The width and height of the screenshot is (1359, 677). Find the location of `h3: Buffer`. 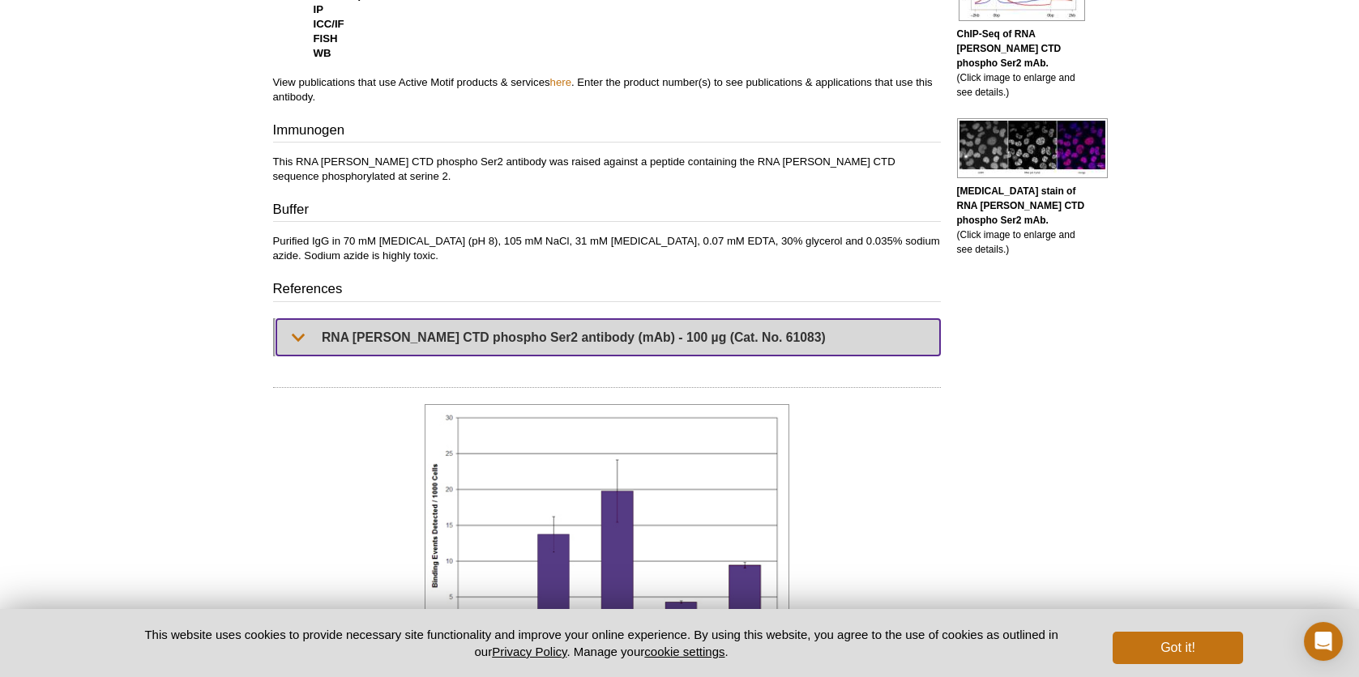

h3: Buffer is located at coordinates (607, 211).